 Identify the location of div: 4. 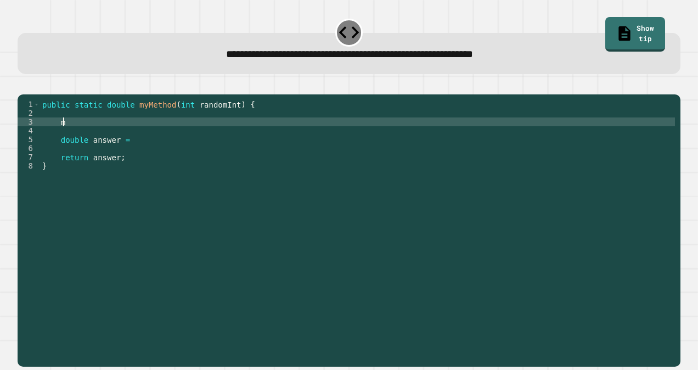
(29, 131).